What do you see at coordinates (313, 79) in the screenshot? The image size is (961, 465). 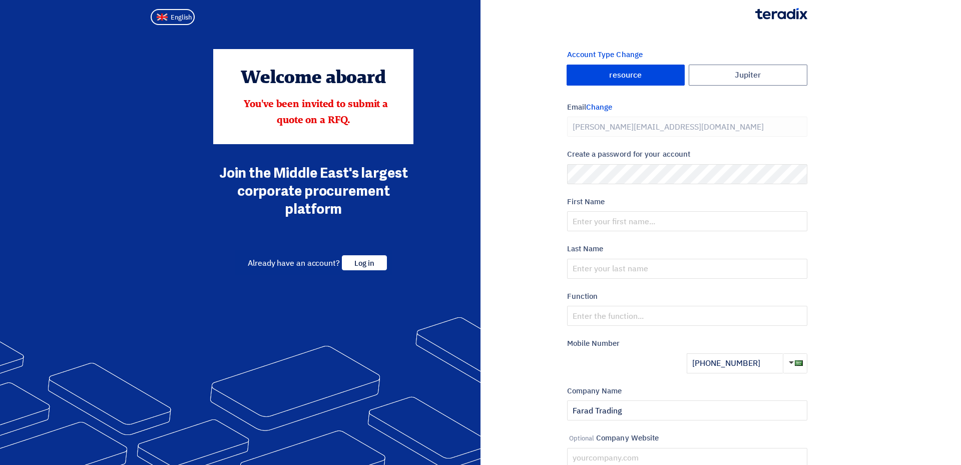 I see `div: Welcome aboard` at bounding box center [313, 79].